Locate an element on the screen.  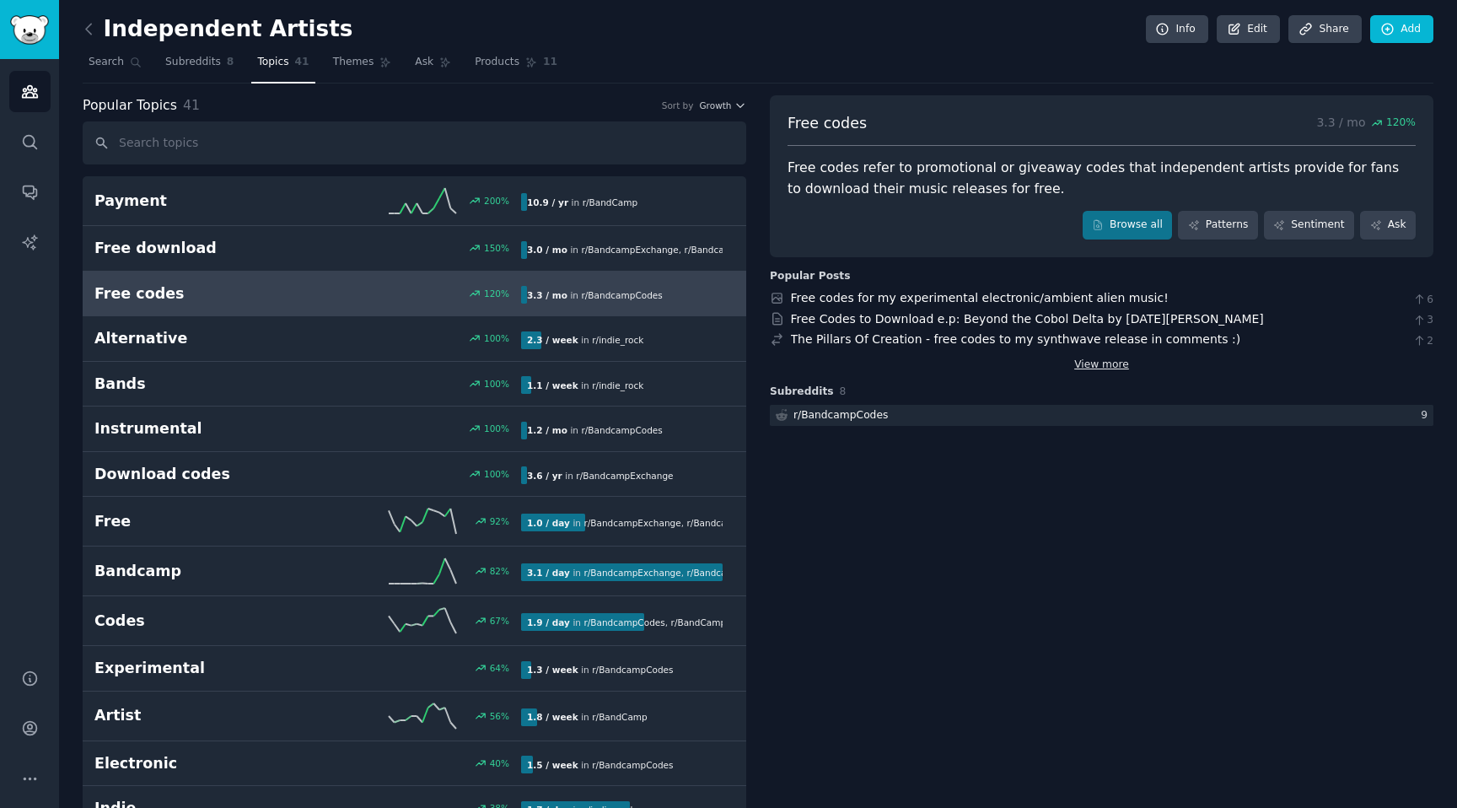
a: Free codes120%3.3 / moin r/BandcampCodes is located at coordinates (414, 294).